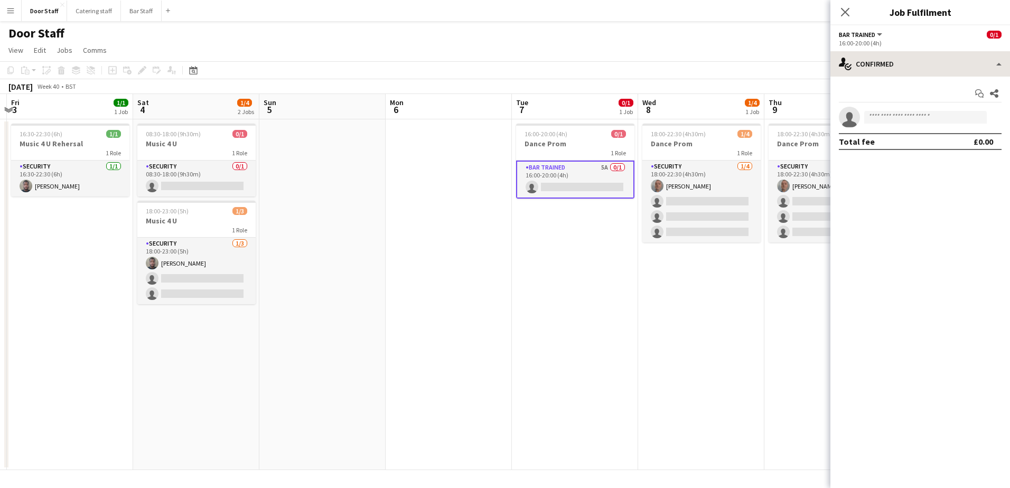 The width and height of the screenshot is (1010, 488). I want to click on span: 7, so click(521, 109).